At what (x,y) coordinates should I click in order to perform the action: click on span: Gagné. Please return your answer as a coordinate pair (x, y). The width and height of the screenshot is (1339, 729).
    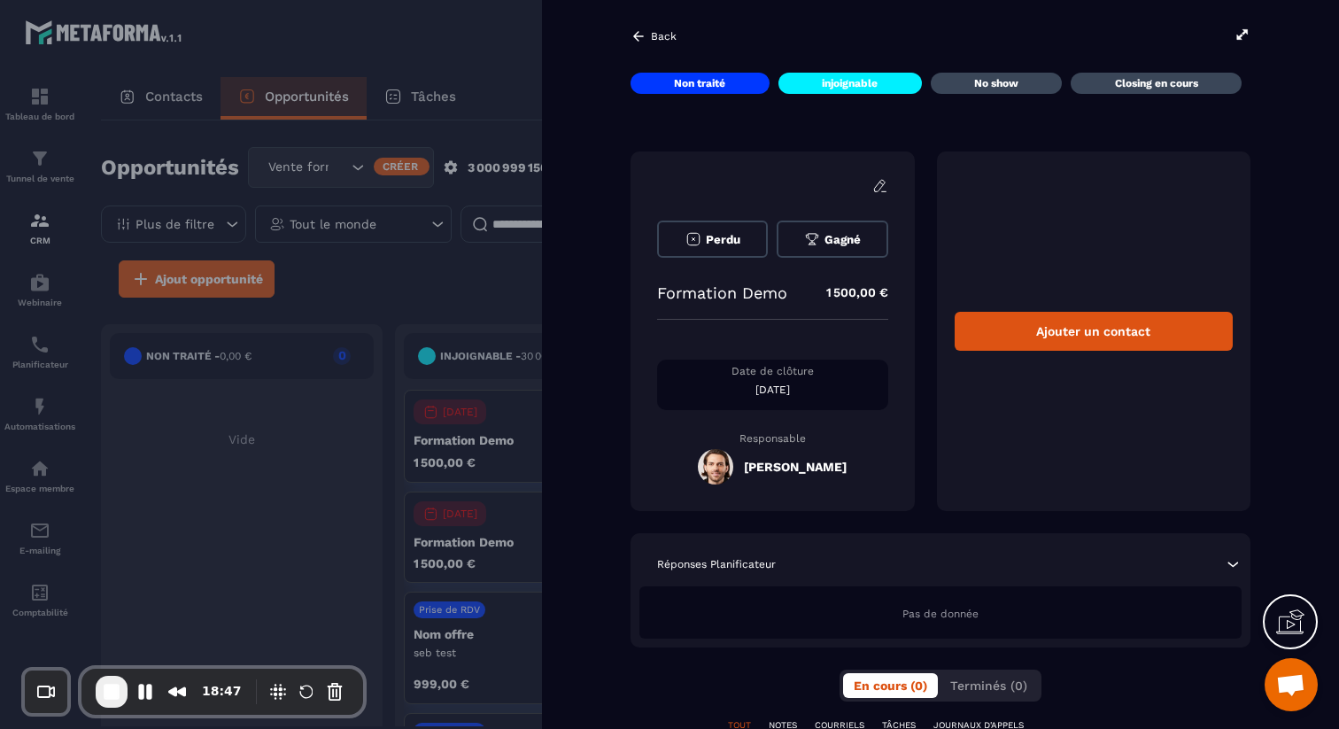
    Looking at the image, I should click on (842, 239).